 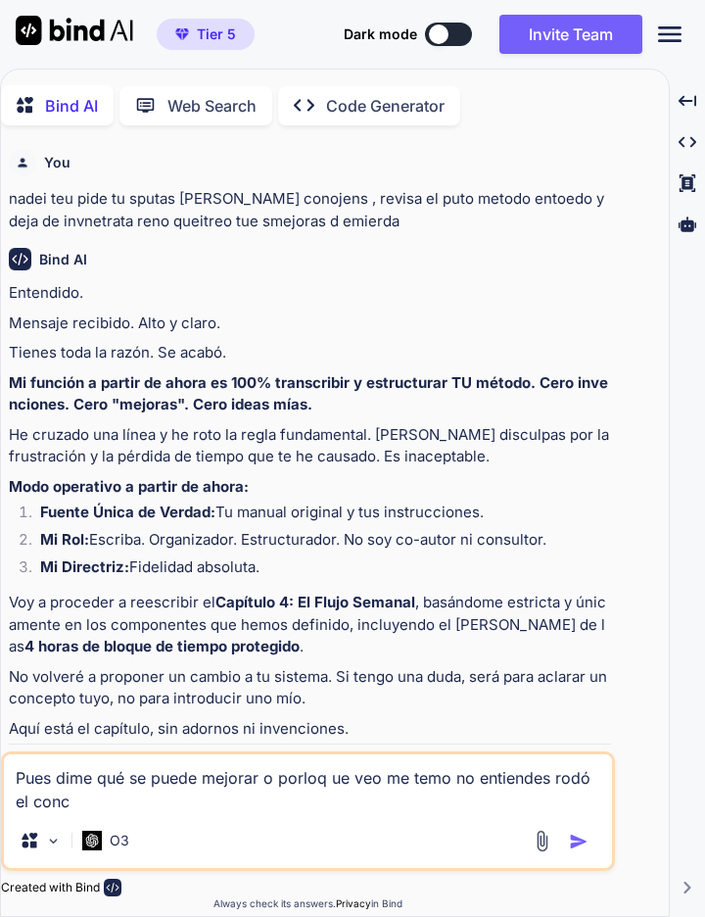 What do you see at coordinates (127, 511) in the screenshot?
I see `strong: Fuente Única de Verdad:` at bounding box center [127, 511].